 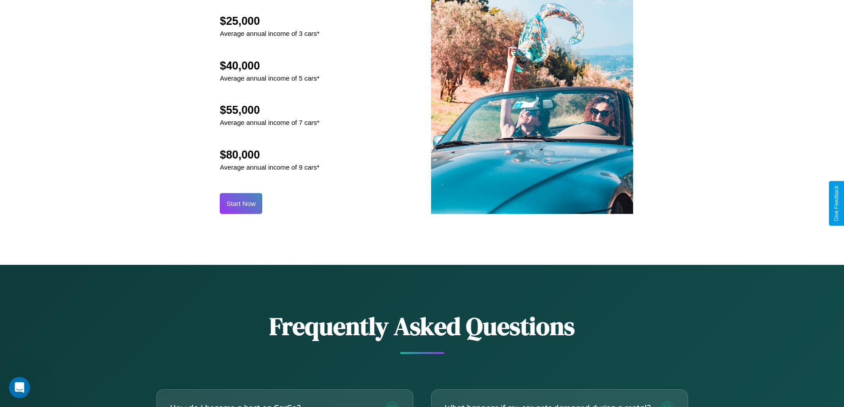 I want to click on h2: $55,000, so click(x=270, y=110).